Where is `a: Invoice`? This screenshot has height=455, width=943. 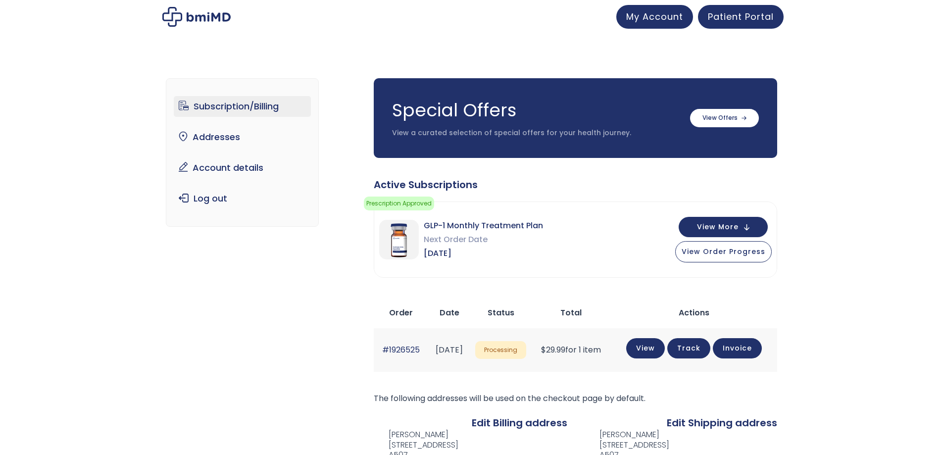 a: Invoice is located at coordinates (737, 348).